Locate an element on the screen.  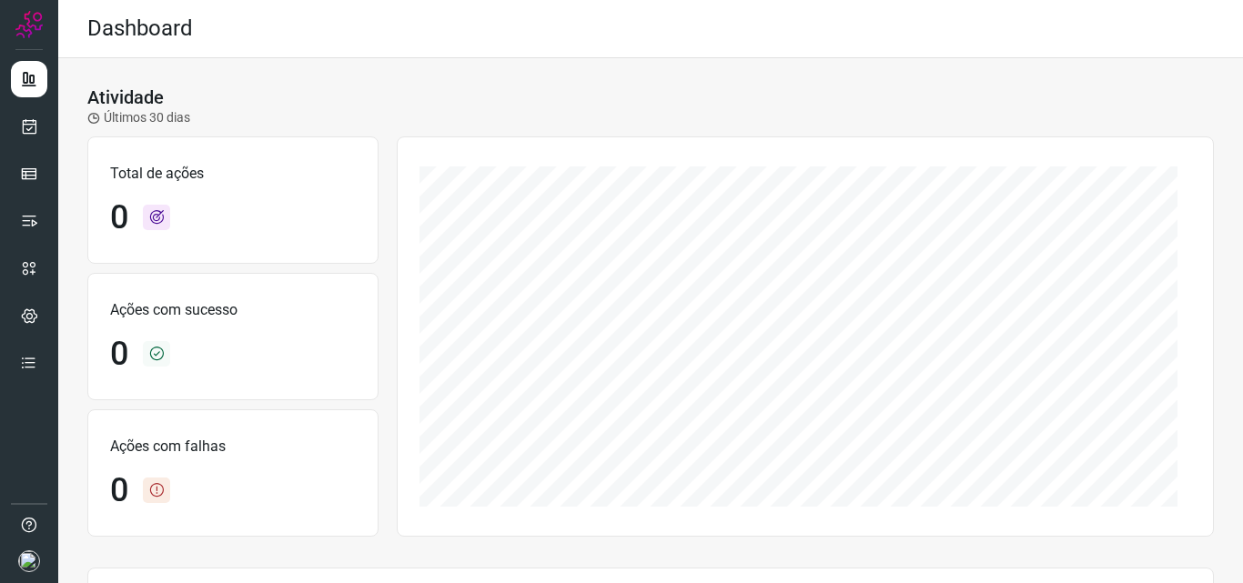
h3: Atividade is located at coordinates (126, 97).